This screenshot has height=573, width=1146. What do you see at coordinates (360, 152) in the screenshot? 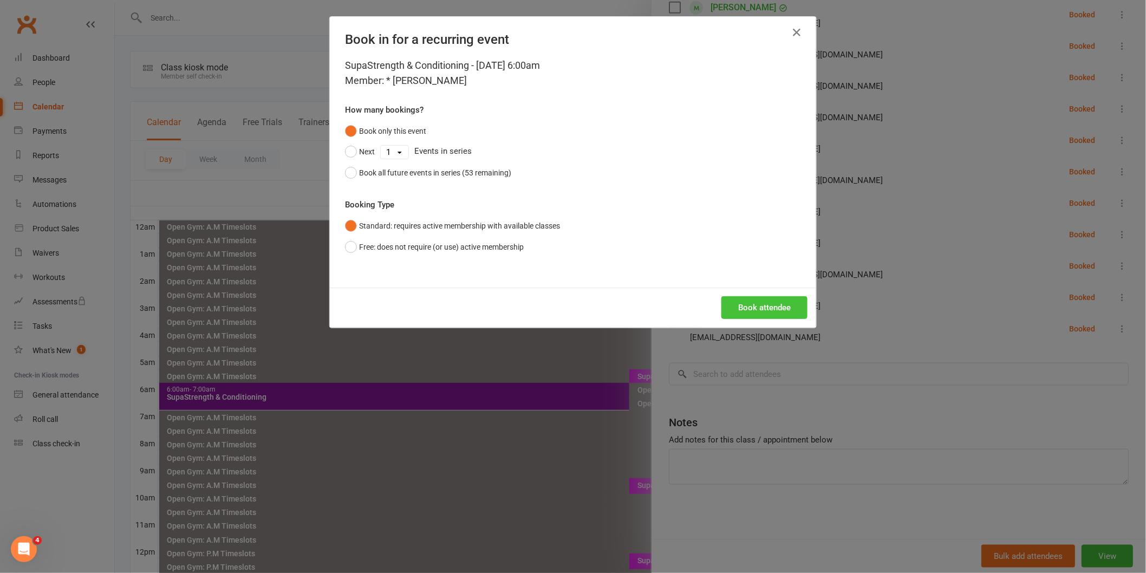
I see `button: Next` at bounding box center [360, 152].